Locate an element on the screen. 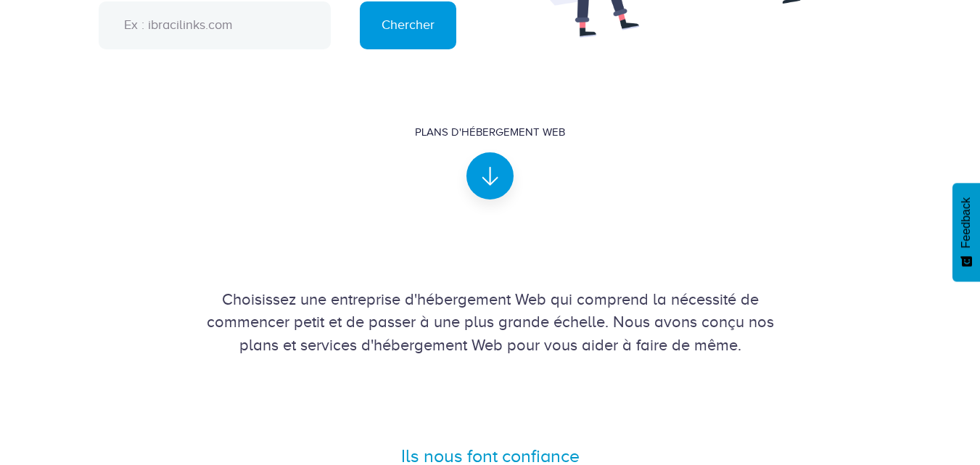 This screenshot has height=465, width=980. div: Plans d'hébergement Web is located at coordinates (489, 132).